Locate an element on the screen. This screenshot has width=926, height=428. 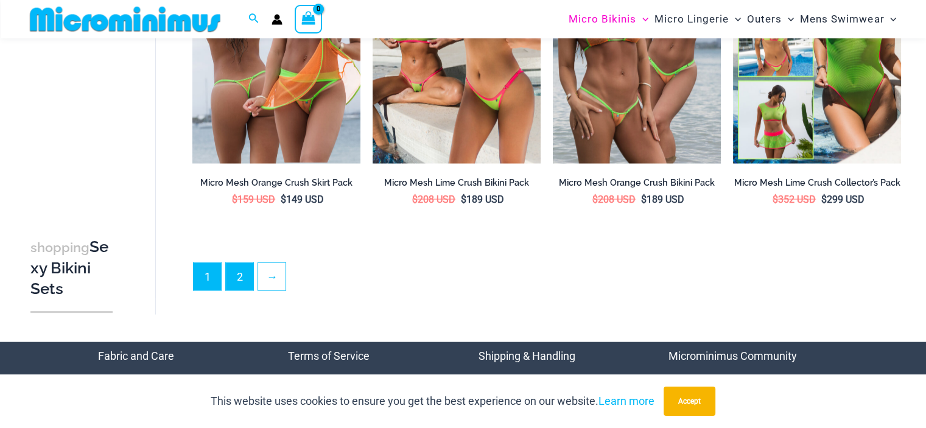
a: Page 2 is located at coordinates (239, 276).